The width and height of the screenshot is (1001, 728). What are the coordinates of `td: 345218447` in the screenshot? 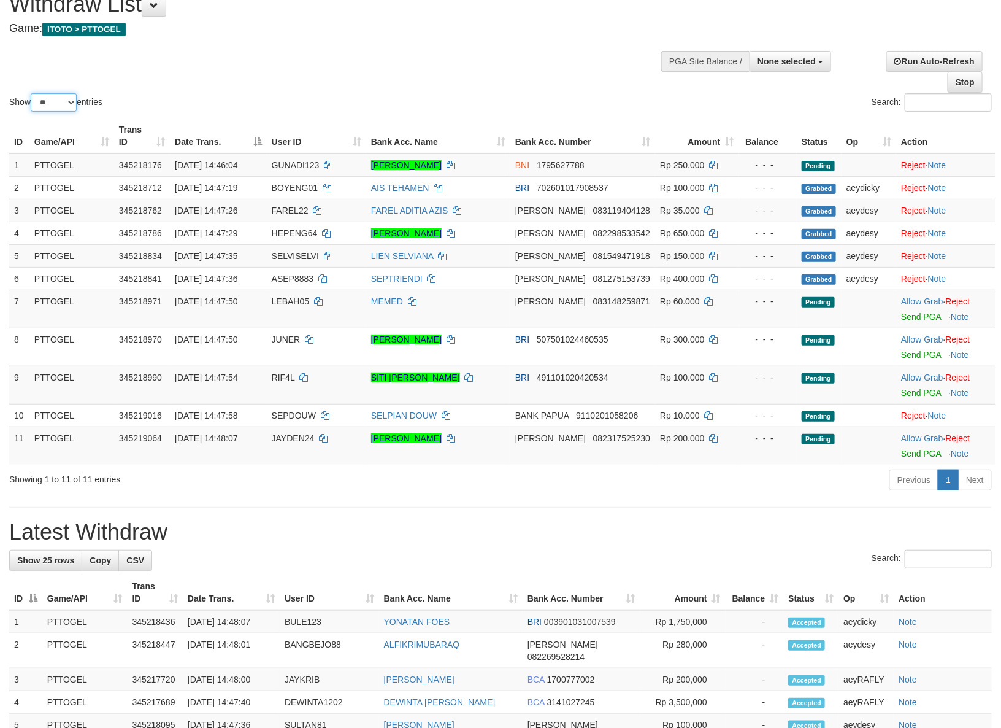 It's located at (155, 650).